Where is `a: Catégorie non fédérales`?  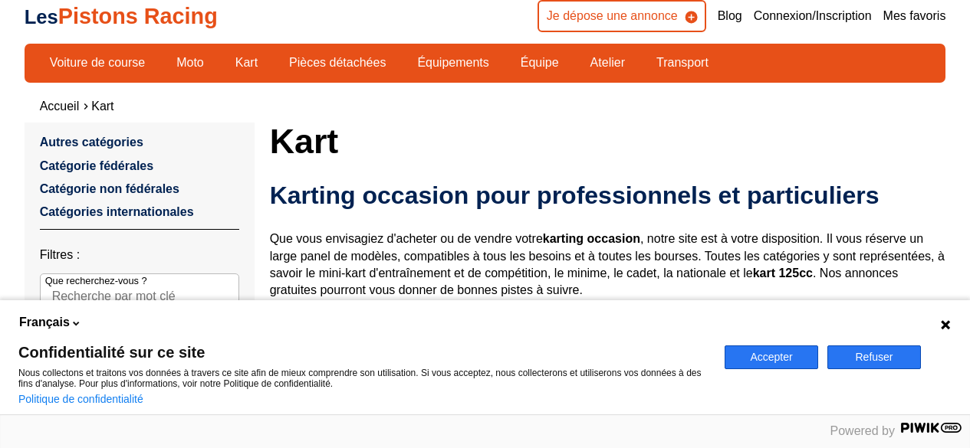
a: Catégorie non fédérales is located at coordinates (110, 189).